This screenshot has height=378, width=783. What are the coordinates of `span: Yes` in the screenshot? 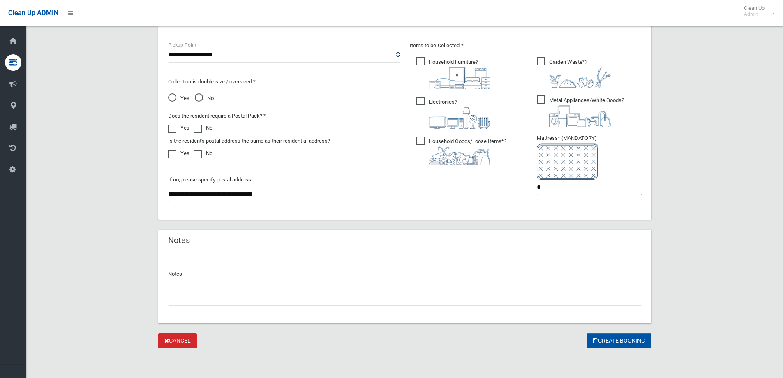 It's located at (179, 98).